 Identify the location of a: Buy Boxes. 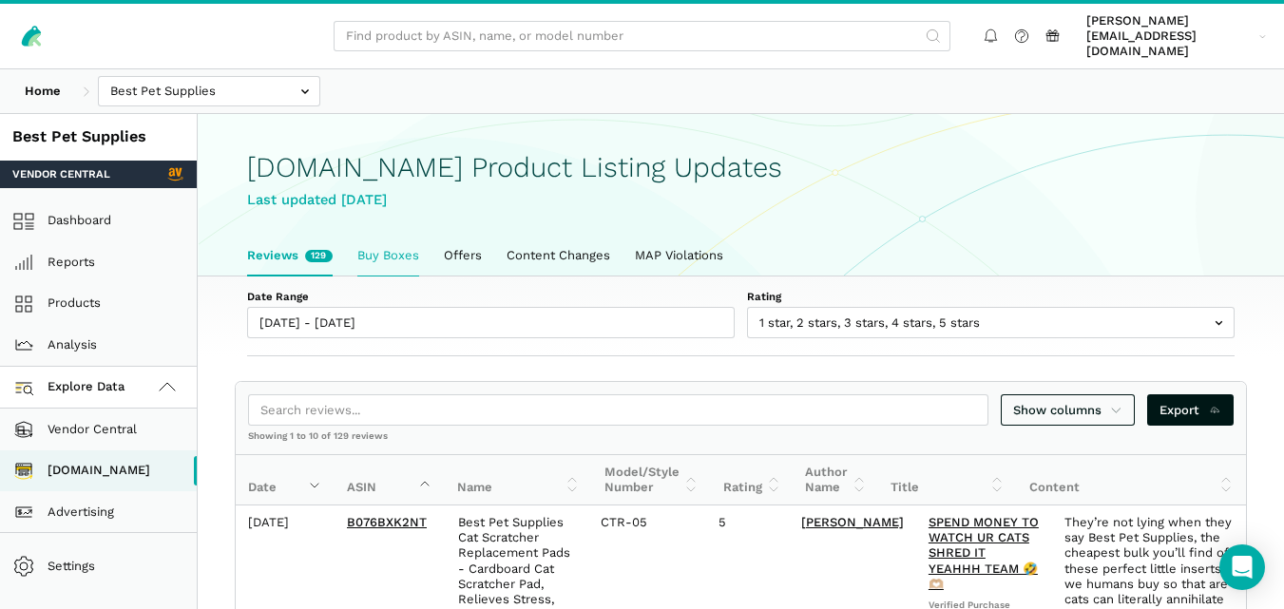
(388, 256).